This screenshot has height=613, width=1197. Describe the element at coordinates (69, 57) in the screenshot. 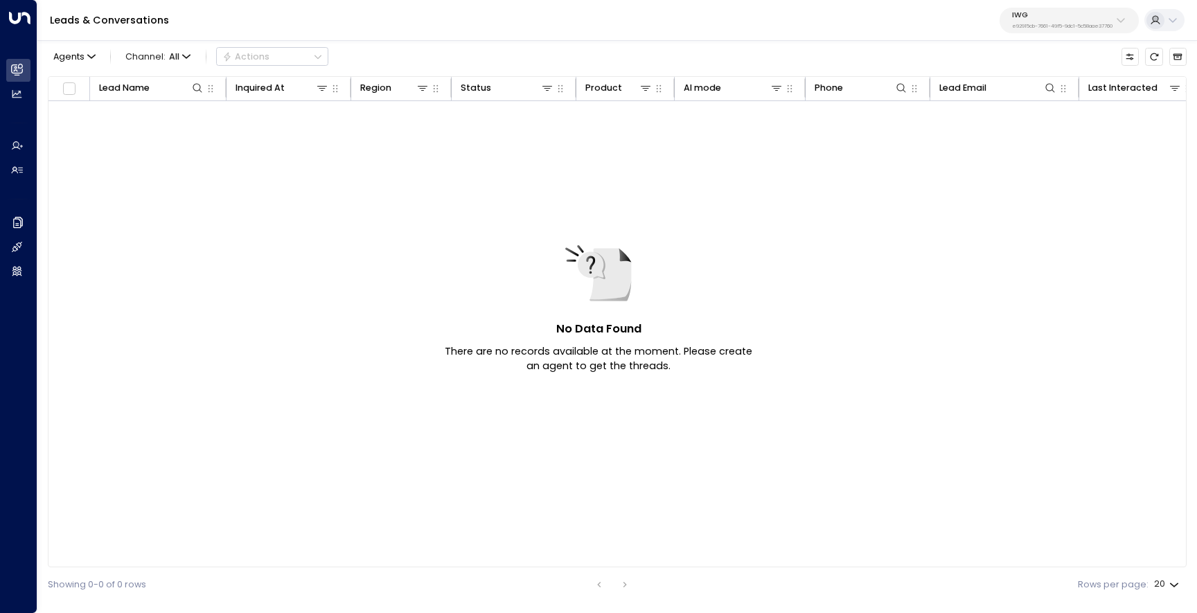

I see `span: Agents` at that location.